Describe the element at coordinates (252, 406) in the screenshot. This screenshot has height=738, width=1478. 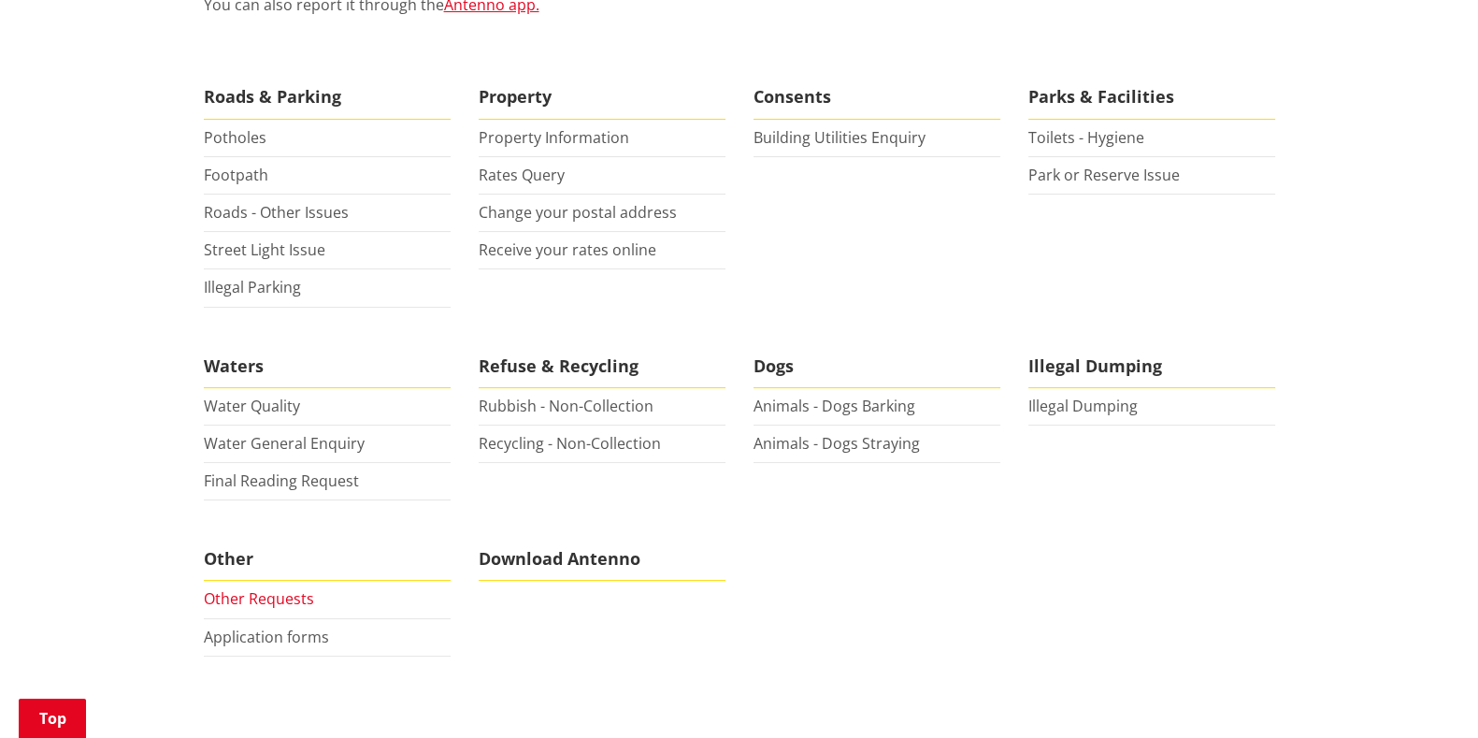
I see `a: Water Quality` at that location.